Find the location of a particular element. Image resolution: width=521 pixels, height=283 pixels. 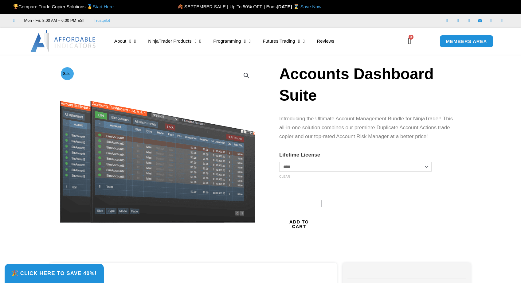

a: Trustpilot is located at coordinates (102, 21).